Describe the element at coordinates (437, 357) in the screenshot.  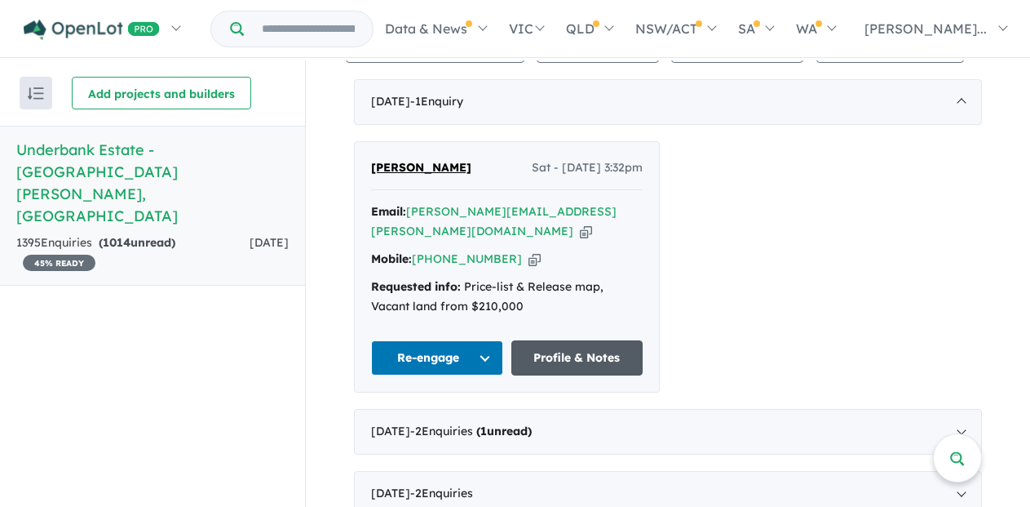
I see `button: Re-engage` at that location.